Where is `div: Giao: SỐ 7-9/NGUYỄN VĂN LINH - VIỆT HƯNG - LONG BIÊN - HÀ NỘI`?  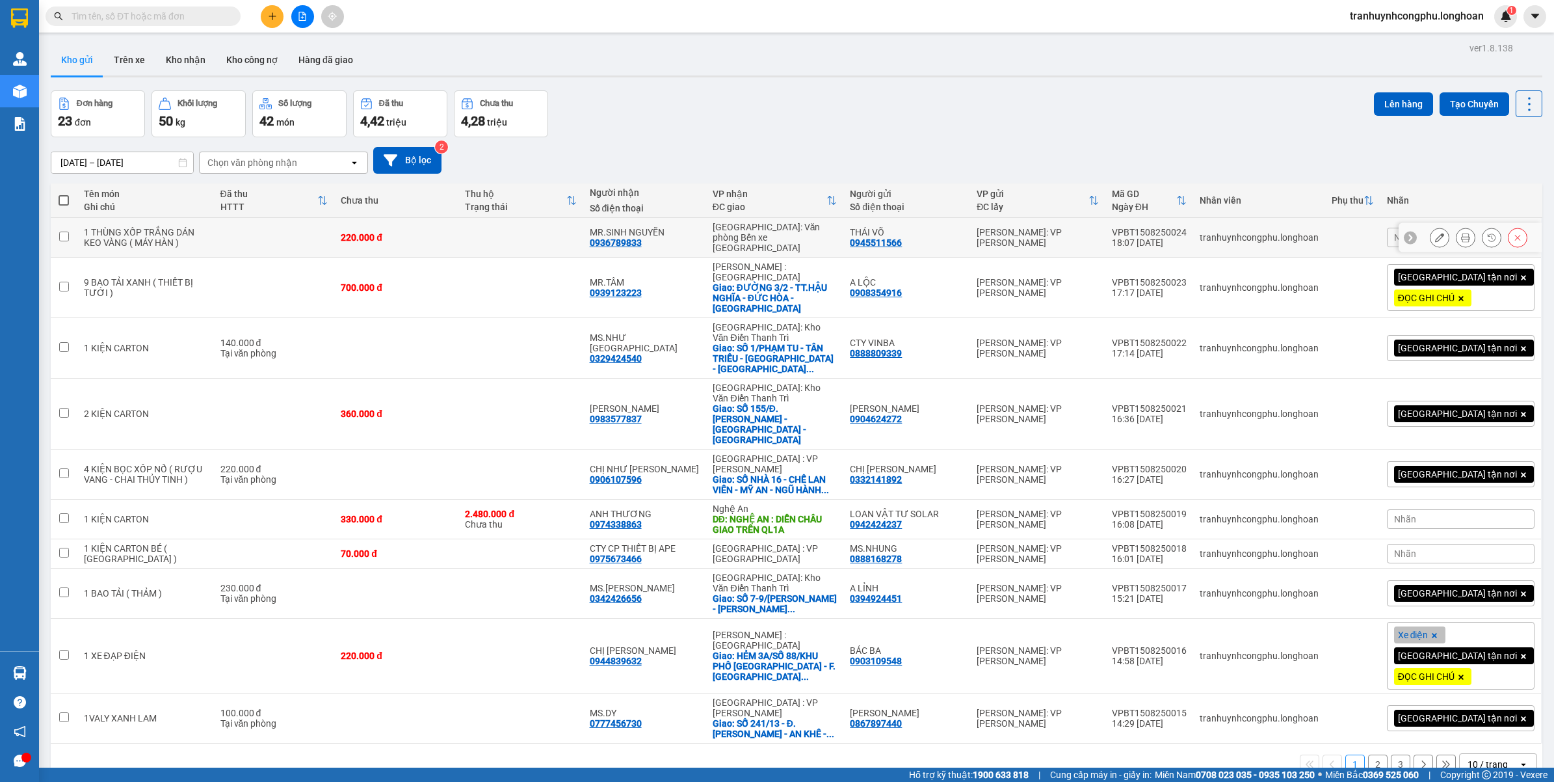 div: Giao: SỐ 7-9/NGUYỄN VĂN LINH - VIỆT HƯNG - LONG BIÊN - HÀ NỘI is located at coordinates (775, 604).